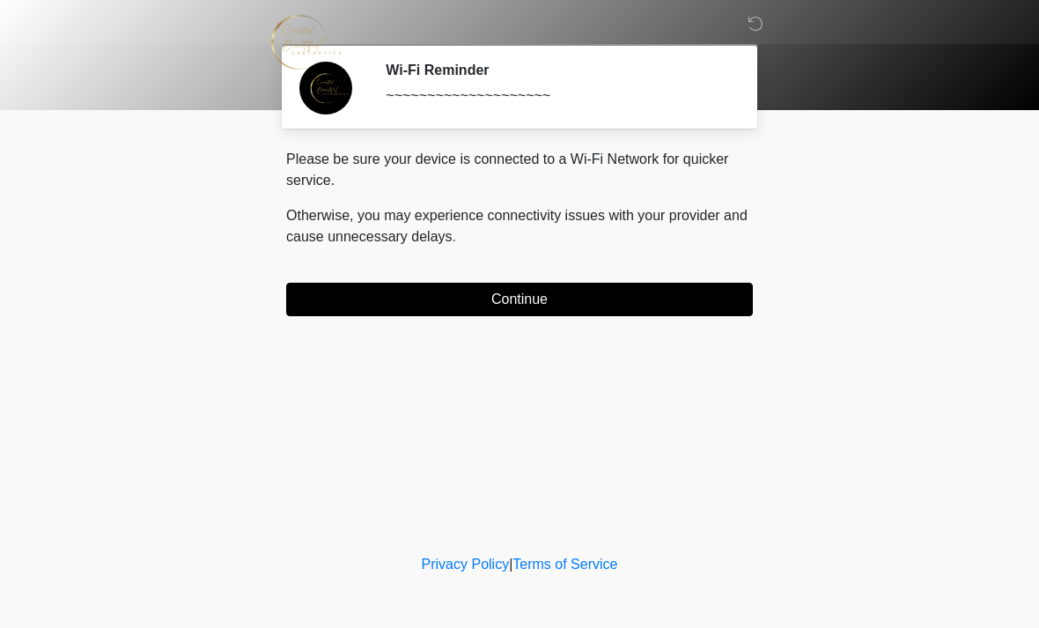  Describe the element at coordinates (564, 563) in the screenshot. I see `a: Terms of Service` at that location.